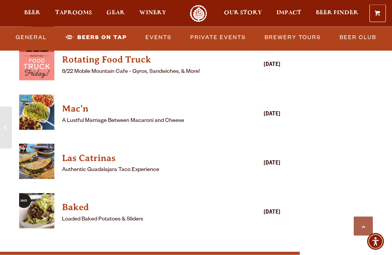  What do you see at coordinates (139, 170) in the screenshot?
I see `p: Authentic Guadalajara Taco Experience` at bounding box center [139, 170].